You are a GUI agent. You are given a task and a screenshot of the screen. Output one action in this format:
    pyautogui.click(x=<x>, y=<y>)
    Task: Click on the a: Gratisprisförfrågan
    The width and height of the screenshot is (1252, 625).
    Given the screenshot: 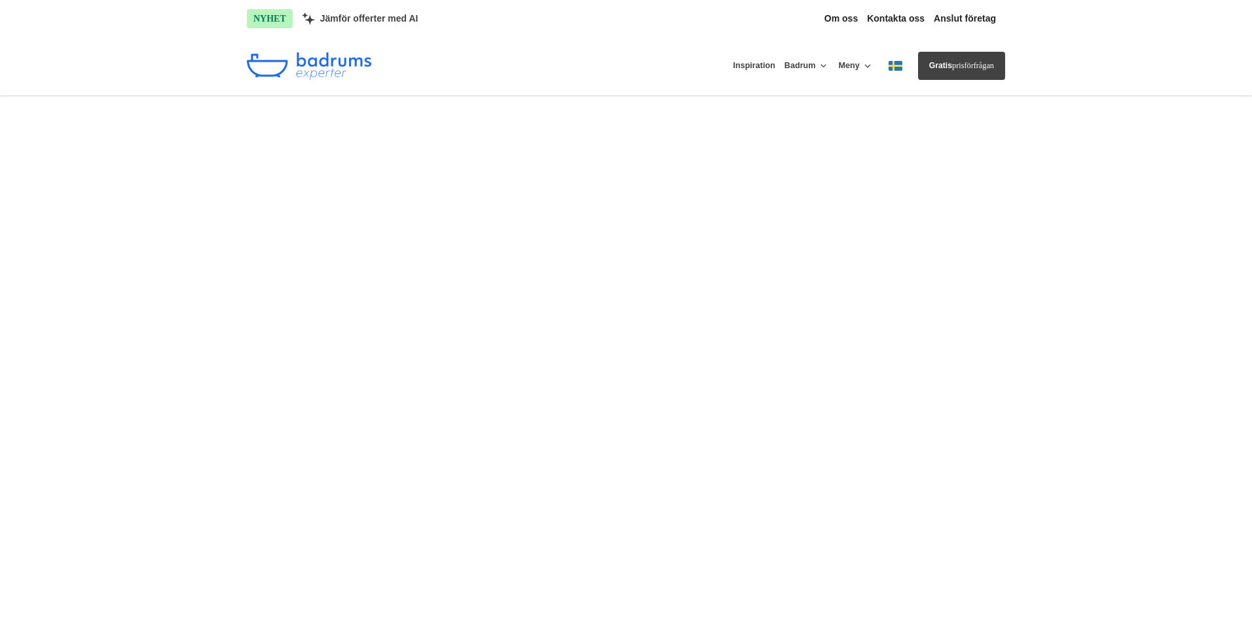 What is the action you would take?
    pyautogui.click(x=962, y=66)
    